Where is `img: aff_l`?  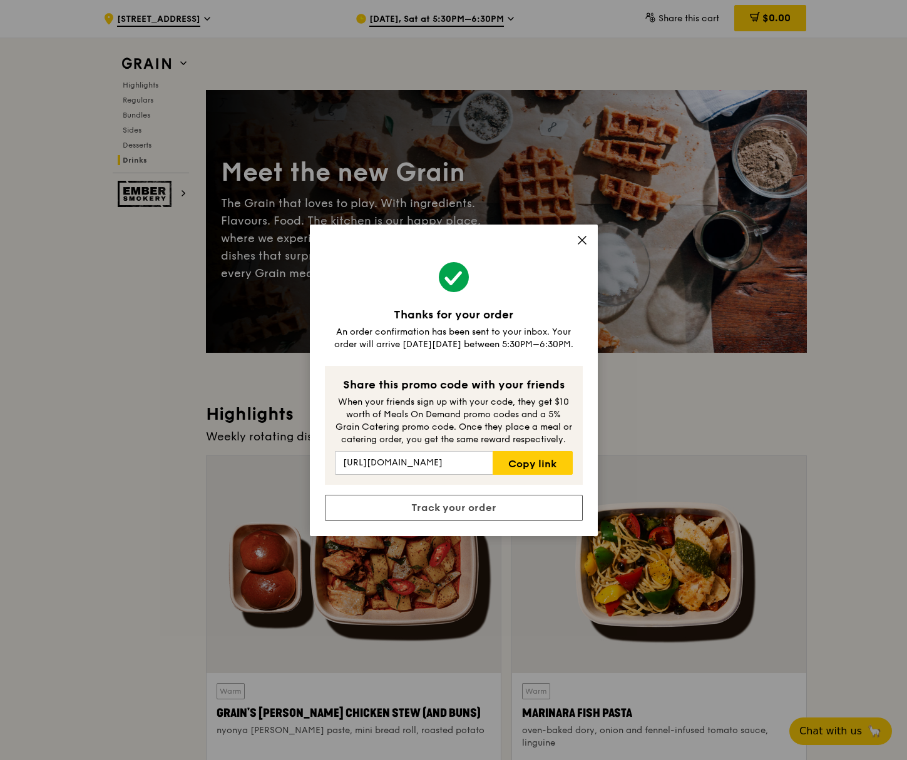
img: aff_l is located at coordinates (453, 250).